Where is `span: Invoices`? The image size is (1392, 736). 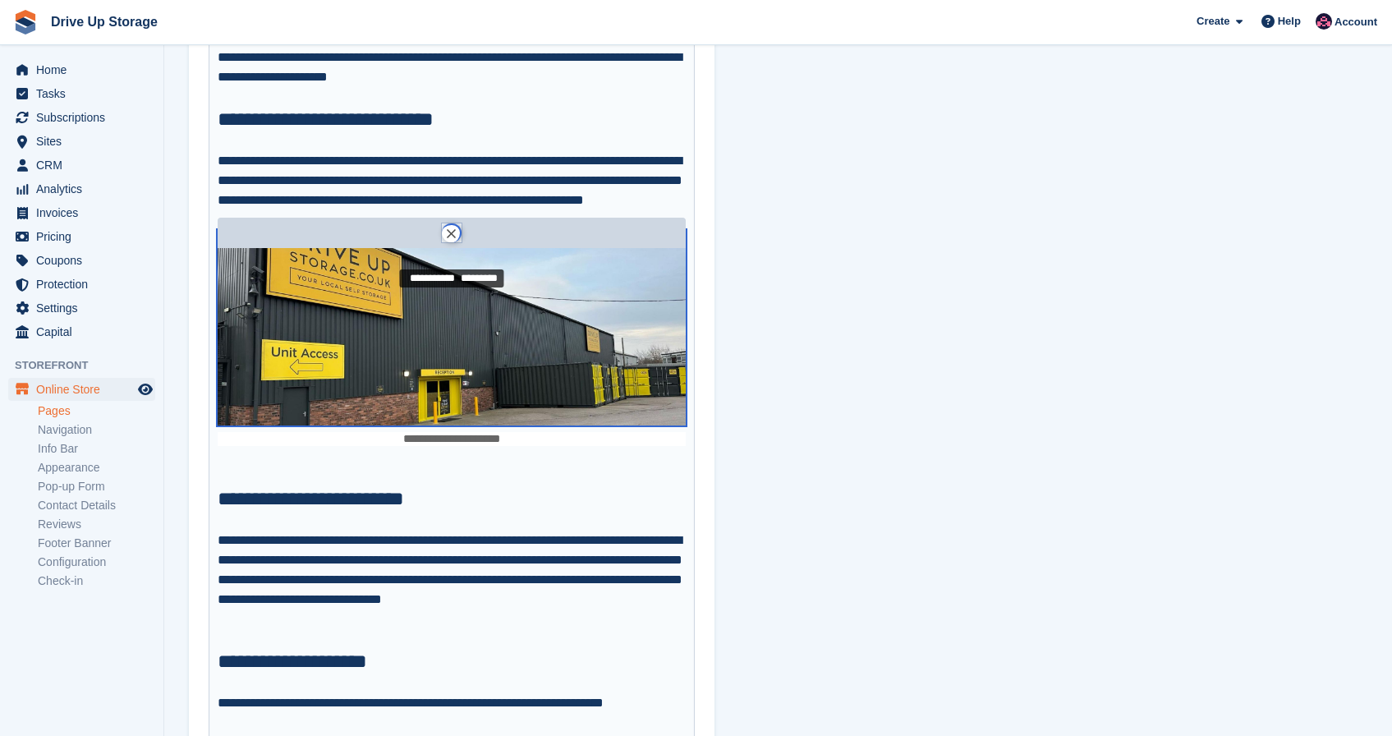
span: Invoices is located at coordinates (85, 213).